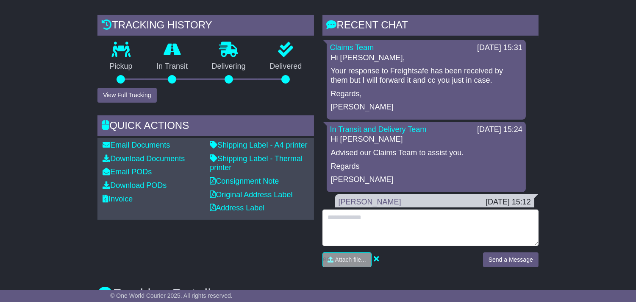  What do you see at coordinates (127, 172) in the screenshot?
I see `a: Email PODs` at bounding box center [127, 172].